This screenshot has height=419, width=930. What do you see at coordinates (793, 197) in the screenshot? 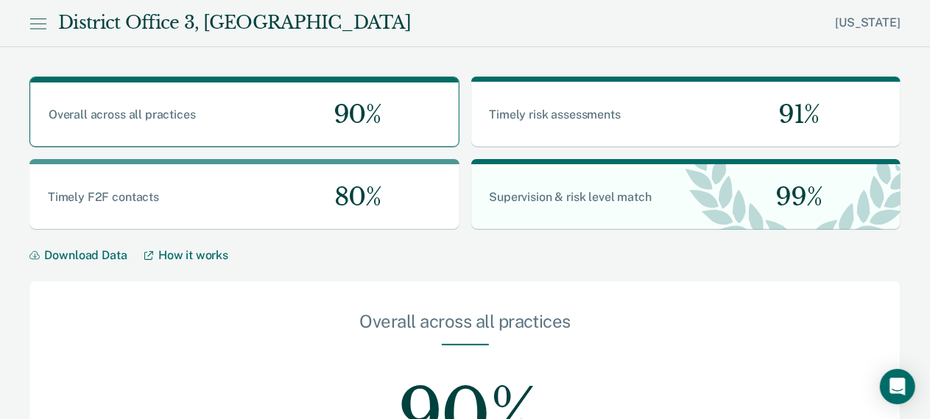
I see `span: 99%` at bounding box center [793, 197].